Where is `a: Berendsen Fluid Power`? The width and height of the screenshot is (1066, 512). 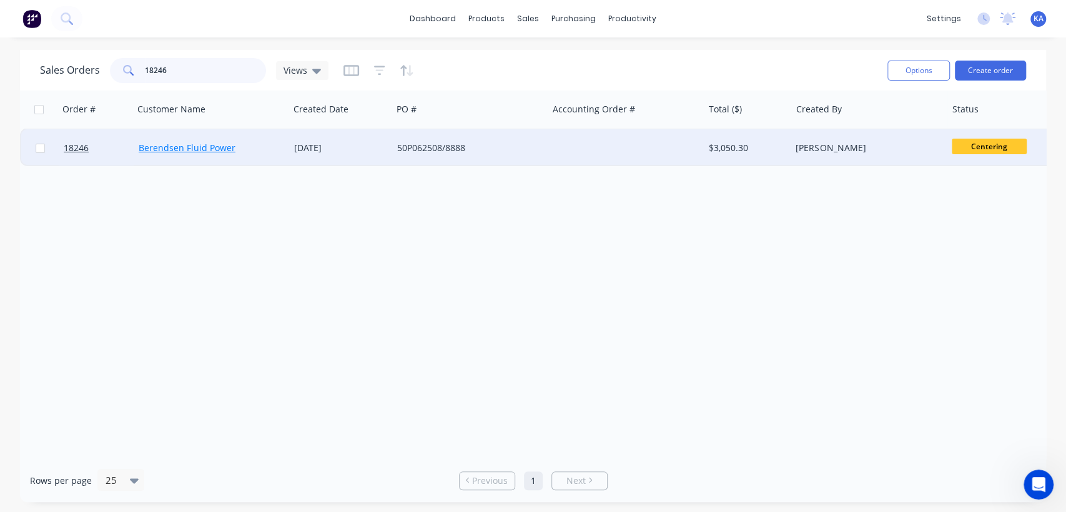
a: Berendsen Fluid Power is located at coordinates (187, 147).